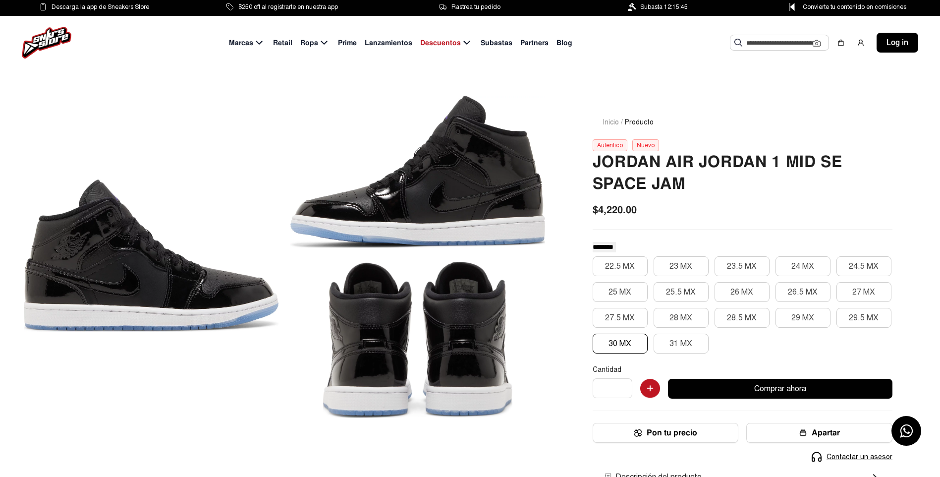  Describe the element at coordinates (645, 145) in the screenshot. I see `div: Nuevo` at that location.